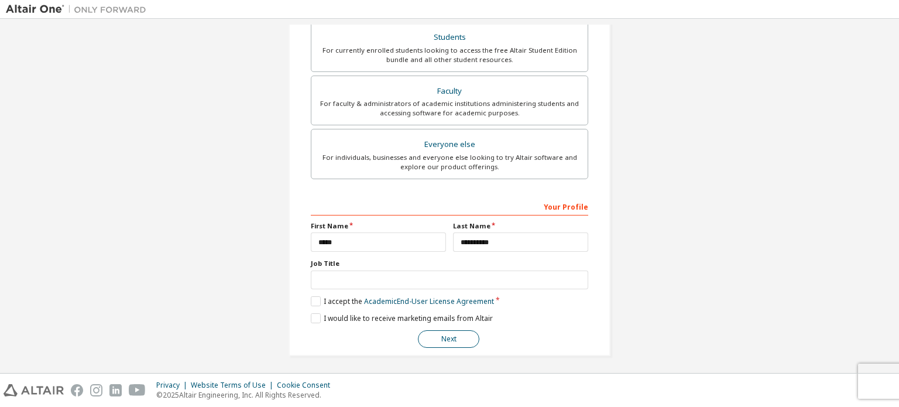 This screenshot has height=407, width=899. I want to click on div: For currently enrolled students looking to access the free Altair Student Edition bundle and all ..., so click(449, 55).